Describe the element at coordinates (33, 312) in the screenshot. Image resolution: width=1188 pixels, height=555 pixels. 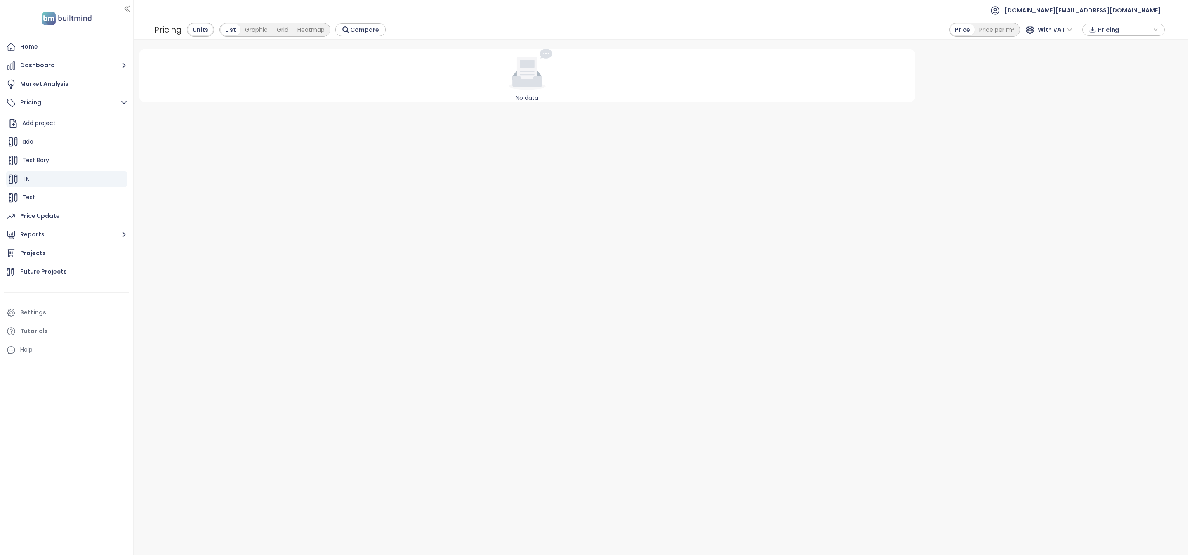
I see `div: Settings` at that location.